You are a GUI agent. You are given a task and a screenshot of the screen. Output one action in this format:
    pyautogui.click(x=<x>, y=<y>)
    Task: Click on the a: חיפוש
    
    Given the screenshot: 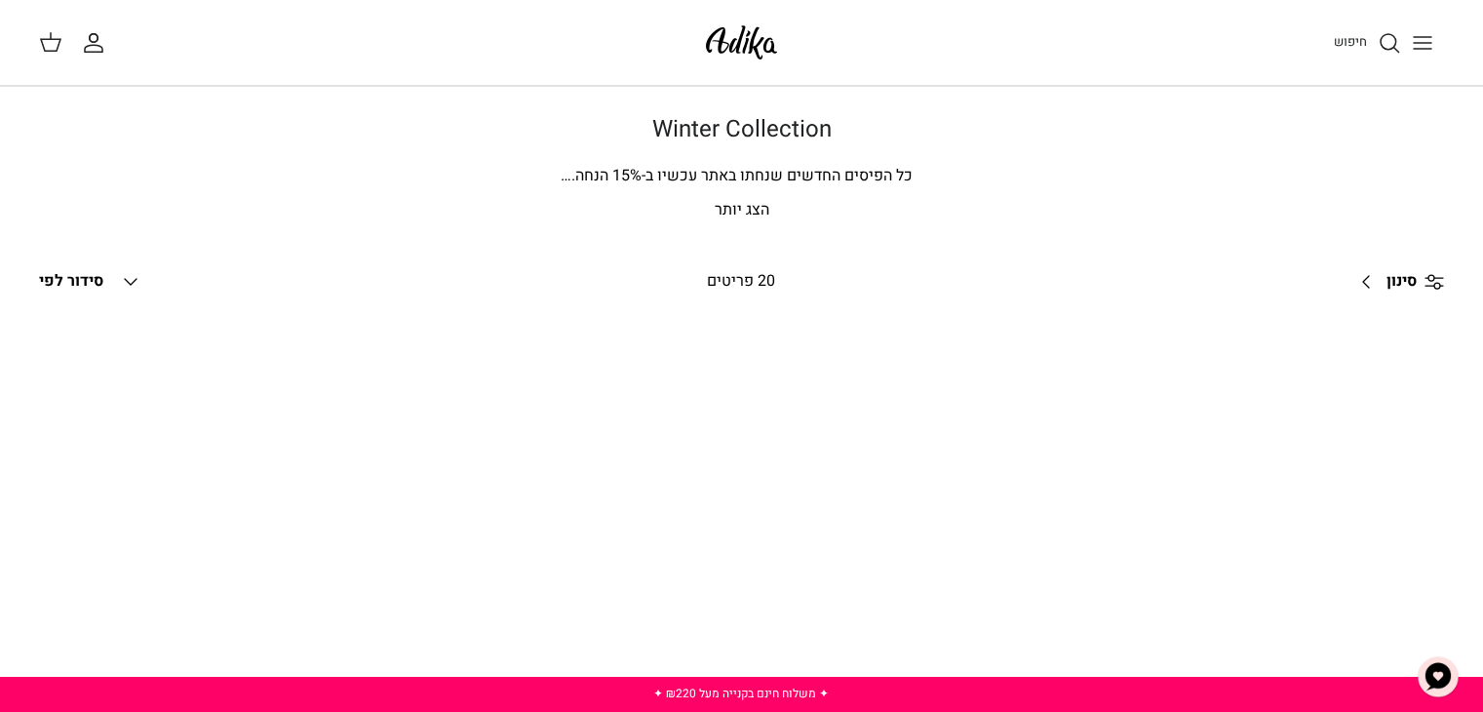 What is the action you would take?
    pyautogui.click(x=1367, y=43)
    